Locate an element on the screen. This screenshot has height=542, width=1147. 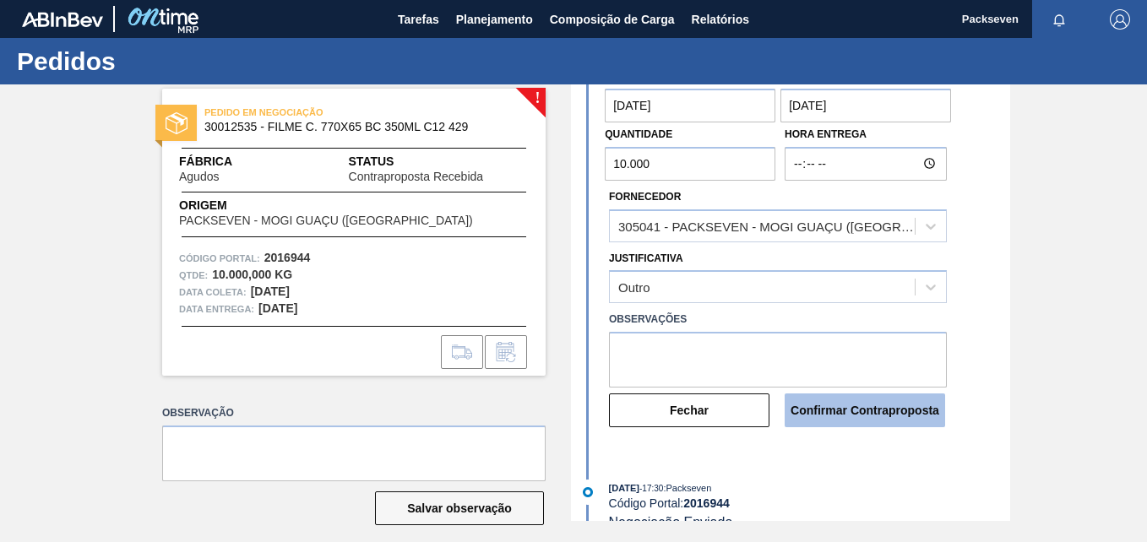
div: Código Portal: is located at coordinates (809, 503).